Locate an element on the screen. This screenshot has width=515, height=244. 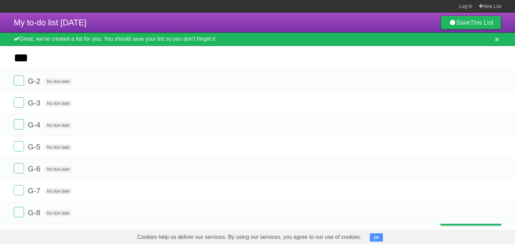
span: Buy me a coffee is located at coordinates (476, 219).